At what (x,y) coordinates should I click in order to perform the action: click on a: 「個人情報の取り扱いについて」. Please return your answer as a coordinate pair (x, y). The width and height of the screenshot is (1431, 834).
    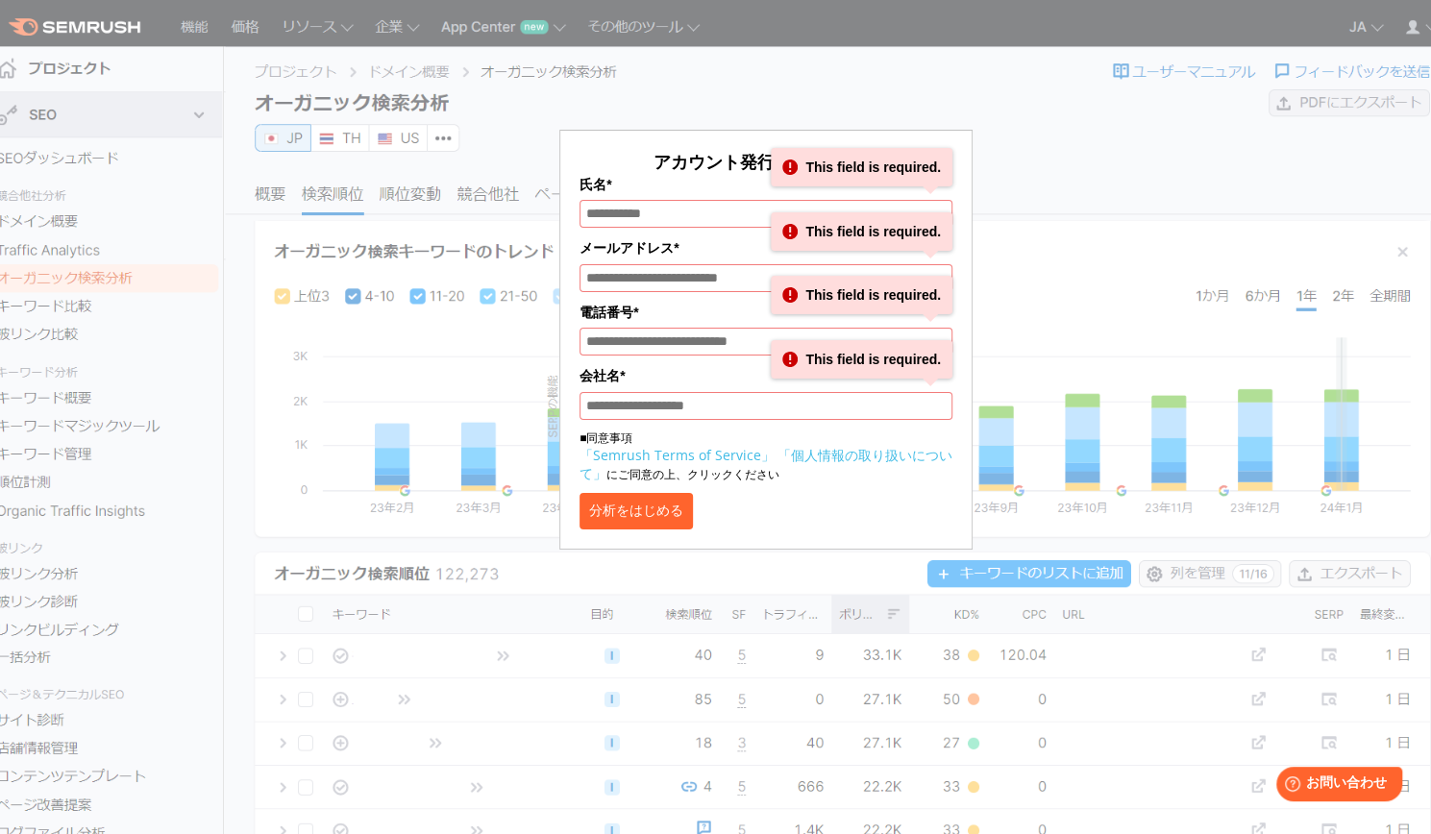
    Looking at the image, I should click on (766, 464).